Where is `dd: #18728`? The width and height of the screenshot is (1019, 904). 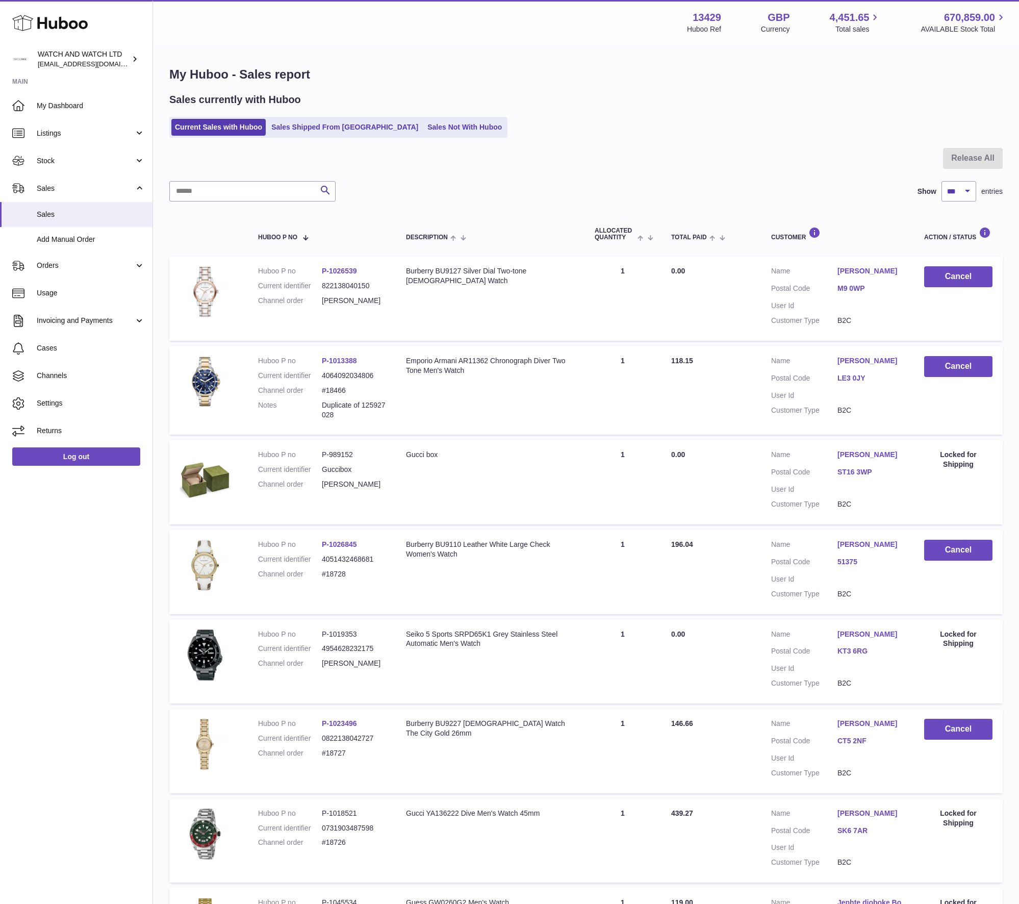 dd: #18728 is located at coordinates (354, 574).